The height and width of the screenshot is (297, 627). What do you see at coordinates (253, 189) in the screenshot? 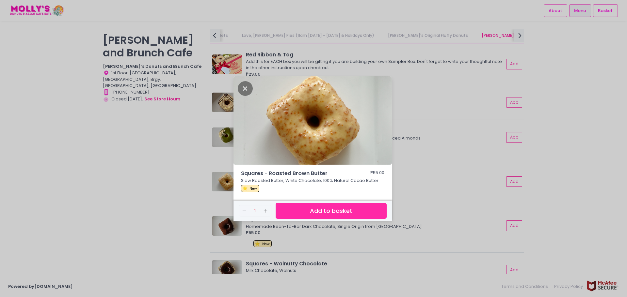
I see `span: New` at bounding box center [253, 189].